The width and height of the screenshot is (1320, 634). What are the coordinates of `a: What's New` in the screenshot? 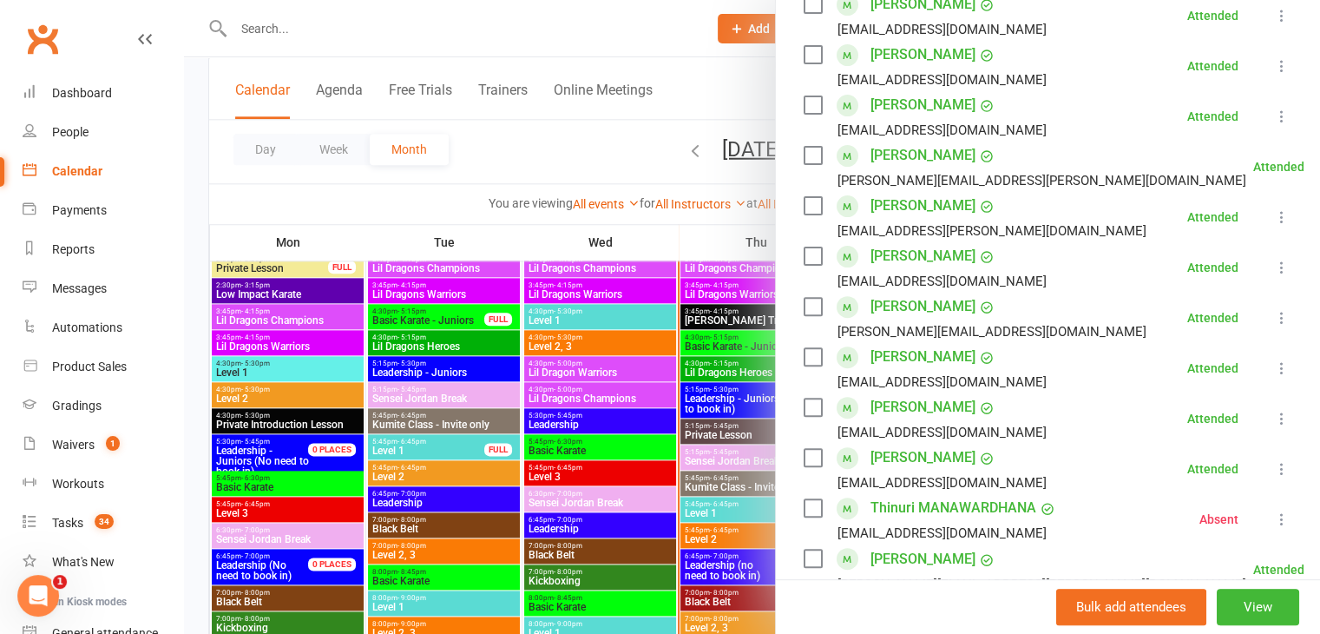 It's located at (102, 562).